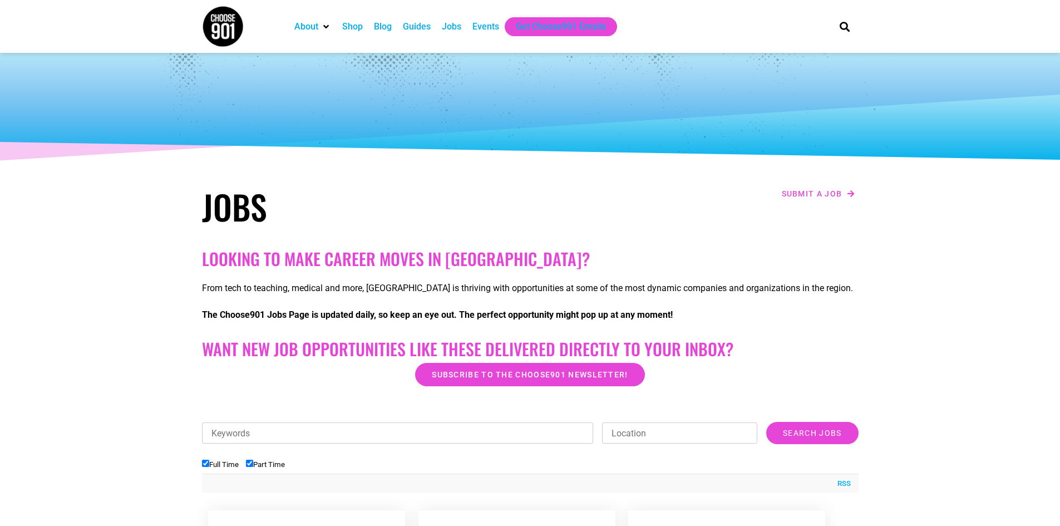 The height and width of the screenshot is (526, 1060). I want to click on strong: The Choose901 Jobs Page is updated daily, so keep an eye out. The perfect opportunity might pop u..., so click(437, 314).